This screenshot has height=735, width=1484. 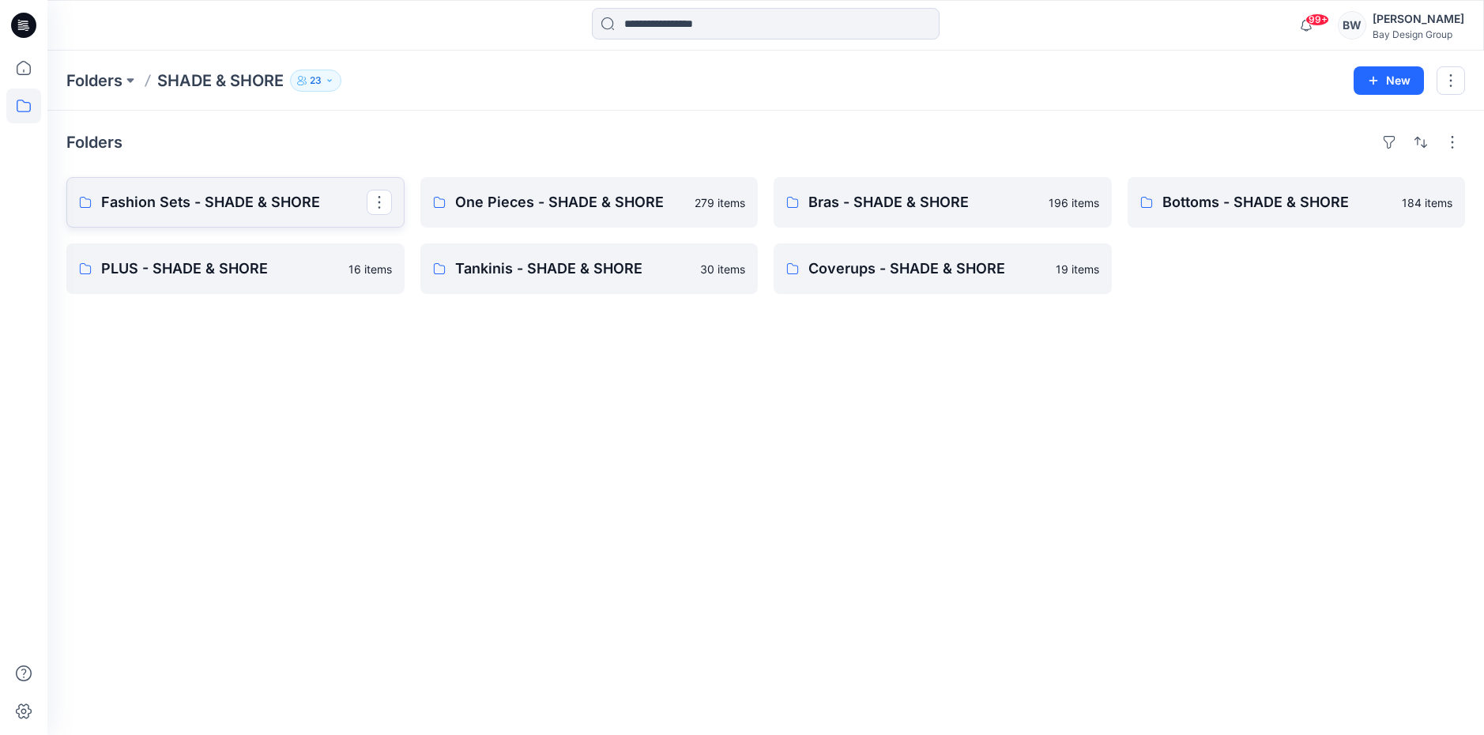 What do you see at coordinates (234, 202) in the screenshot?
I see `p: Fashion Sets - SHADE & SHORE` at bounding box center [234, 202].